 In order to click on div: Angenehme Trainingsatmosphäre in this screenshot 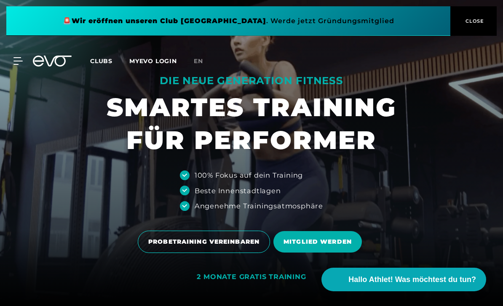, I will do `click(259, 206)`.